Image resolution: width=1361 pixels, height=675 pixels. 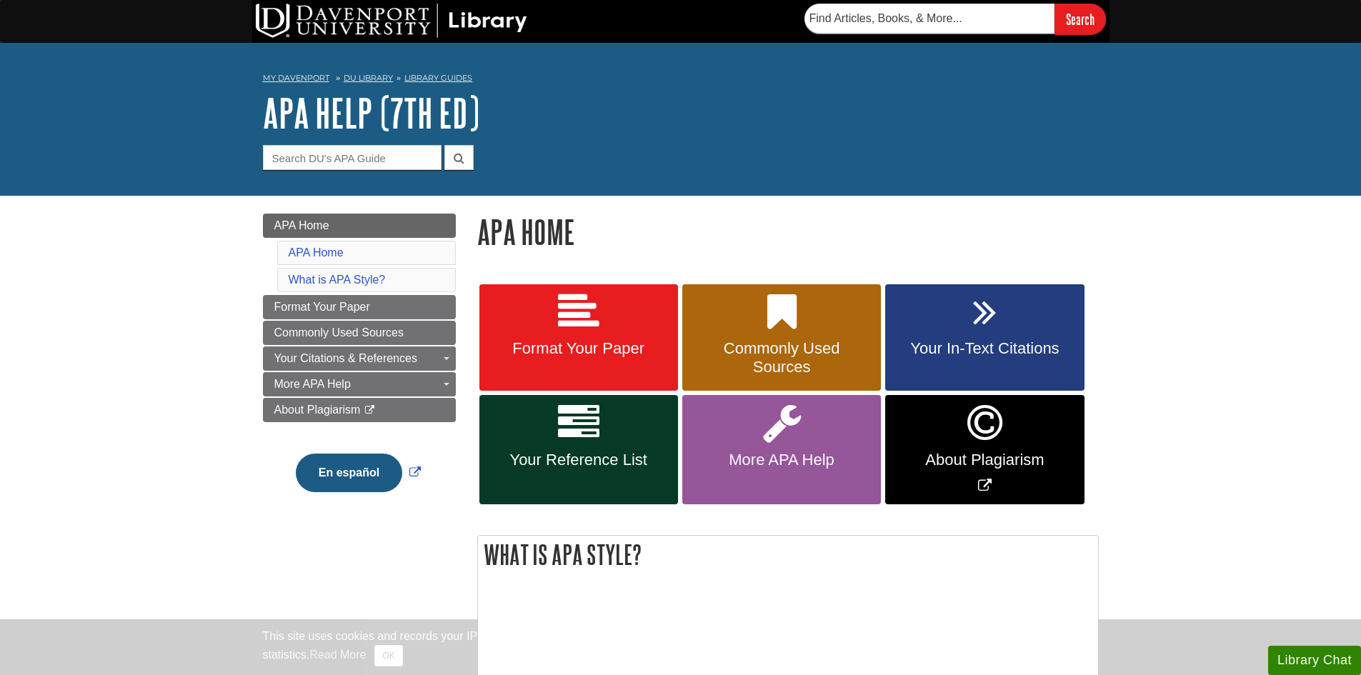 What do you see at coordinates (788, 554) in the screenshot?
I see `h2: What is APA Style?` at bounding box center [788, 554].